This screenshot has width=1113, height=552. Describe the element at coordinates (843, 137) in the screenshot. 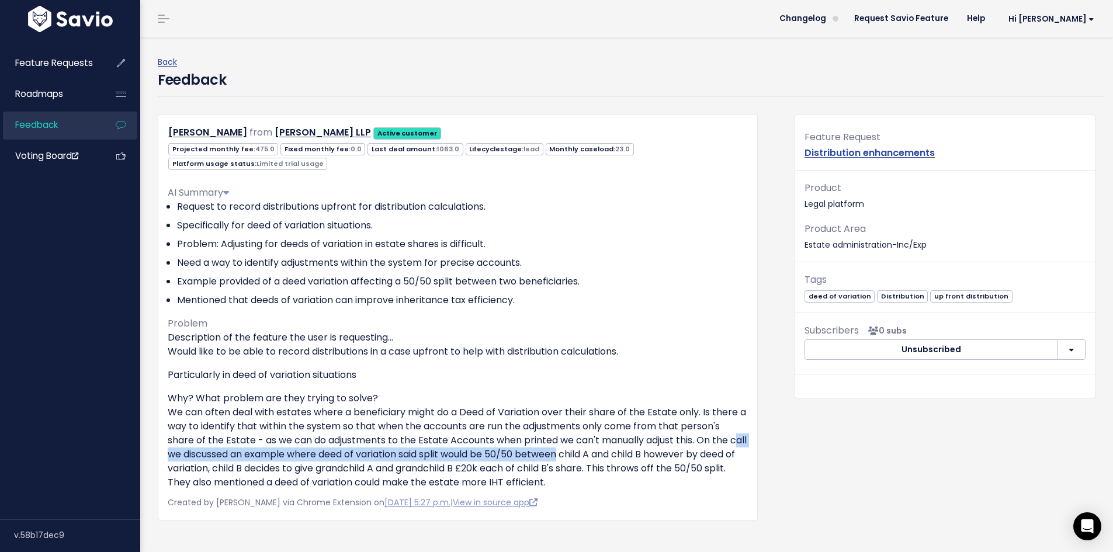

I see `span: Feature Request` at that location.